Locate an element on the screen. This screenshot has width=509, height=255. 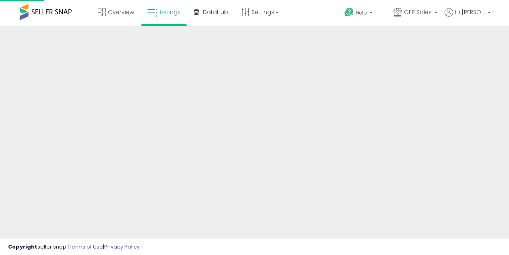
div: seller snap | | is located at coordinates (74, 246).